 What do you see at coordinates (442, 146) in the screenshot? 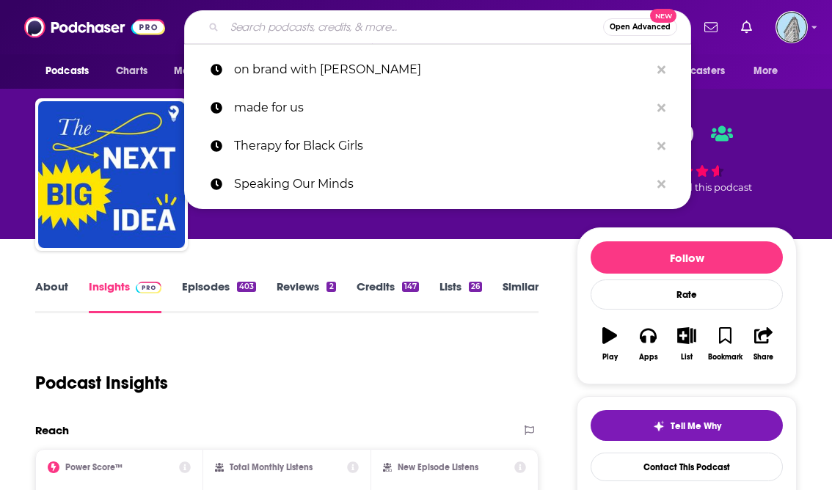
I see `p: Therapy for Black Girls` at bounding box center [442, 146].